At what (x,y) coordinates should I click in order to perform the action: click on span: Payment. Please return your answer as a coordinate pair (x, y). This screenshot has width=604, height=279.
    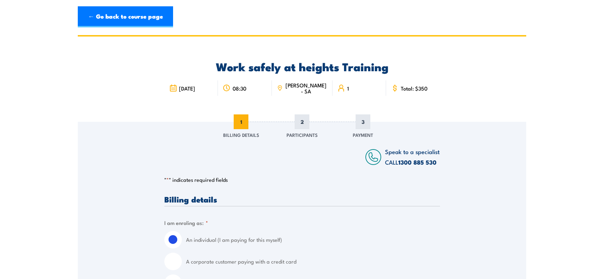
    Looking at the image, I should click on (363, 135).